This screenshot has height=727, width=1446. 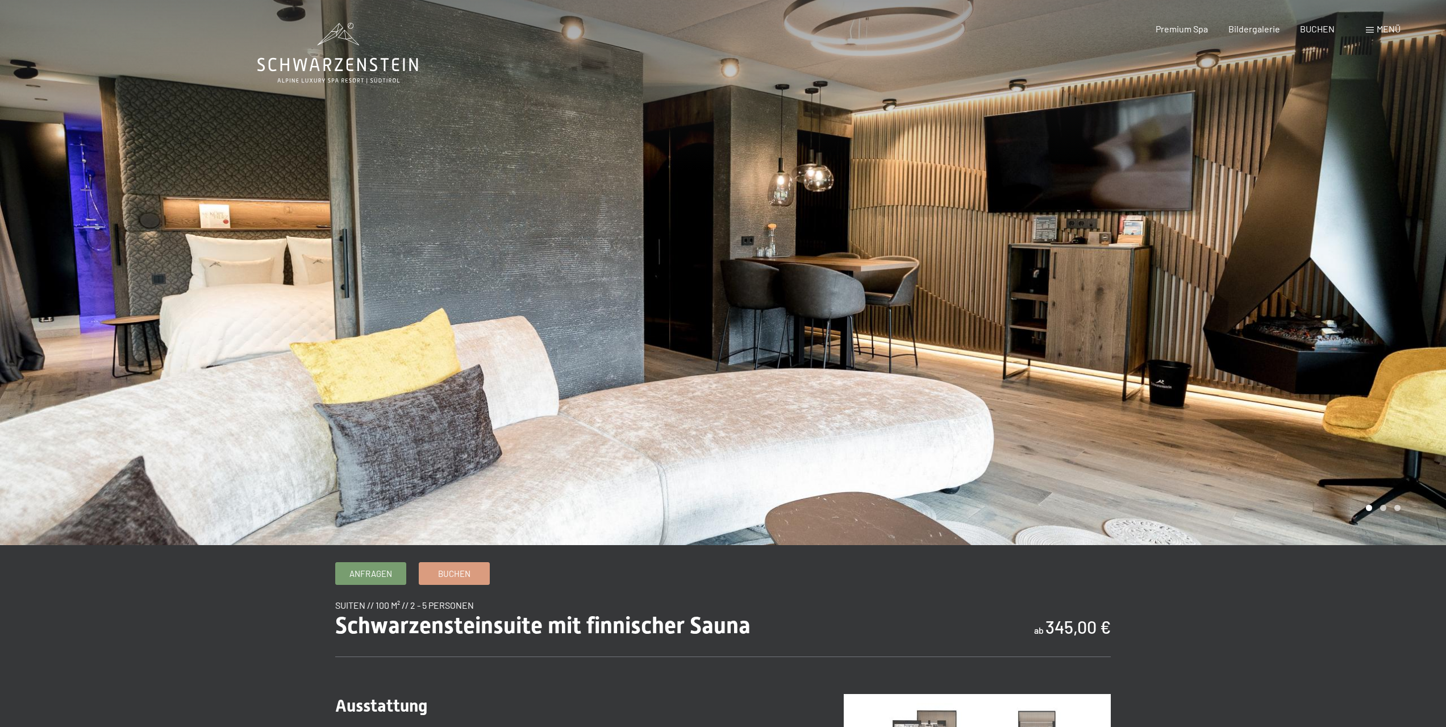 What do you see at coordinates (1182, 28) in the screenshot?
I see `span: Premium Spa` at bounding box center [1182, 28].